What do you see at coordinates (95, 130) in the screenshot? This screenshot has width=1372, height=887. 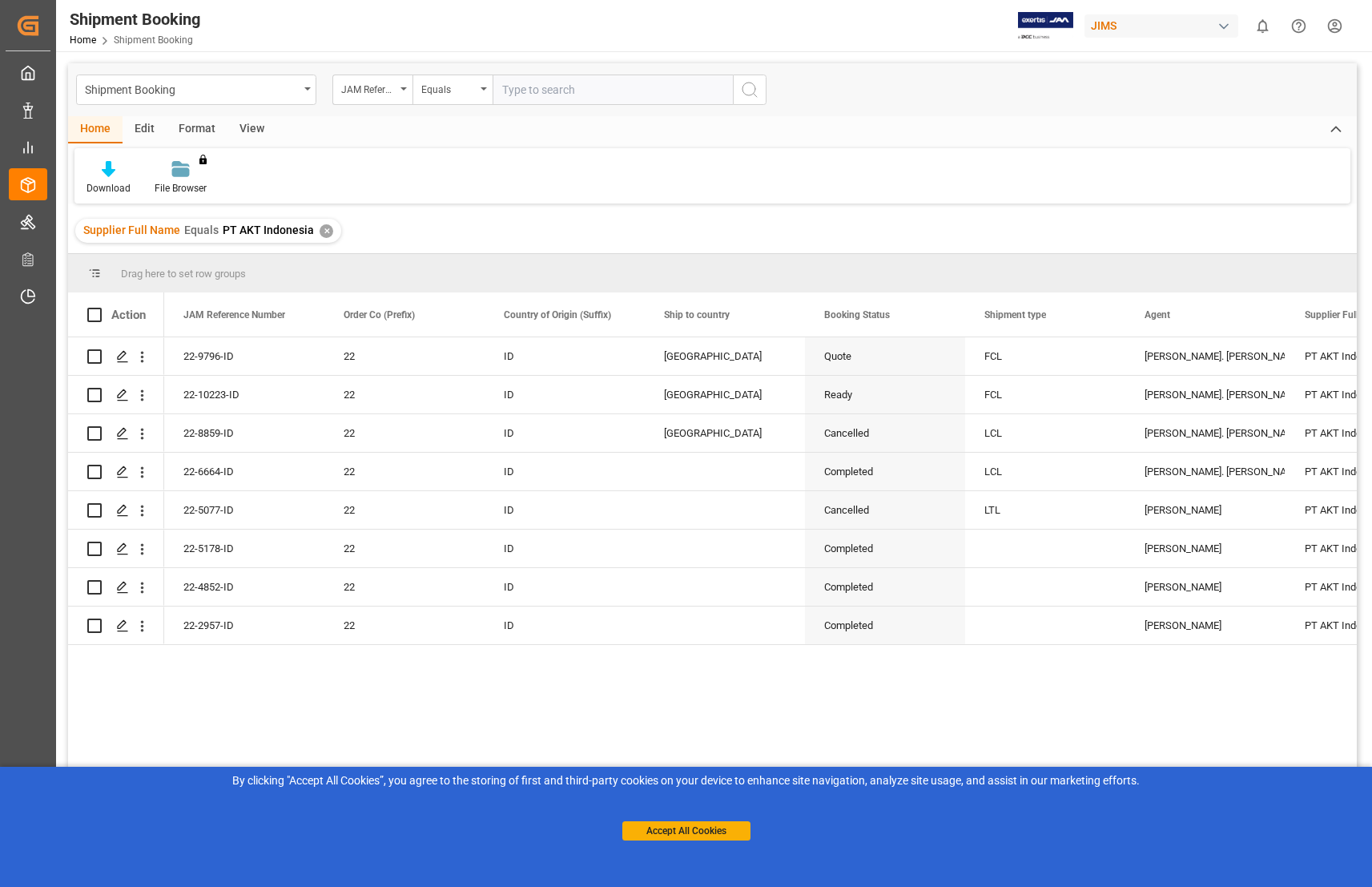 I see `div: Home` at bounding box center [95, 130].